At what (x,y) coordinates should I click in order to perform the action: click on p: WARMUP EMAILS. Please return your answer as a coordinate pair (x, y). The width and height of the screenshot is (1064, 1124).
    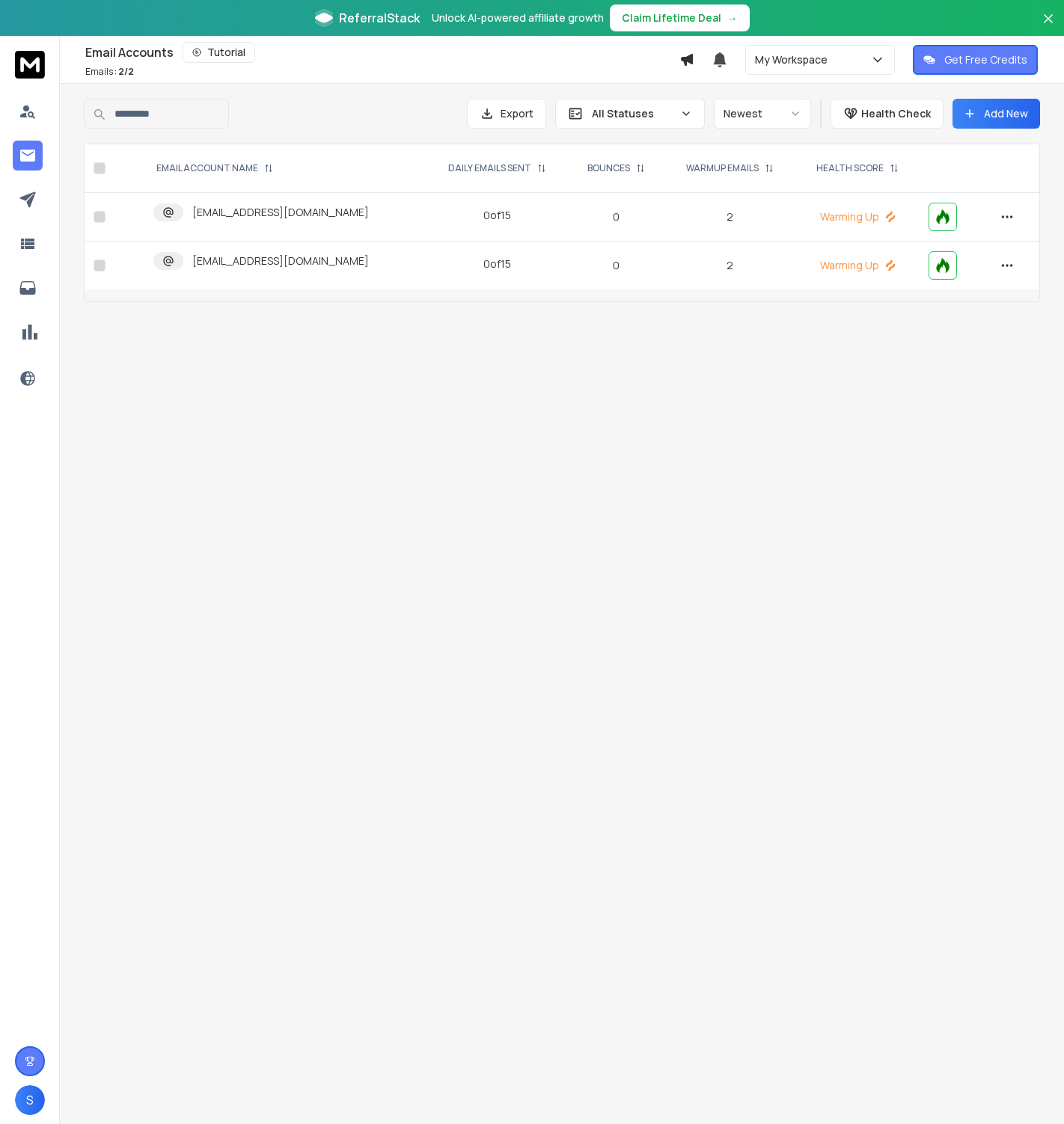
    Looking at the image, I should click on (722, 168).